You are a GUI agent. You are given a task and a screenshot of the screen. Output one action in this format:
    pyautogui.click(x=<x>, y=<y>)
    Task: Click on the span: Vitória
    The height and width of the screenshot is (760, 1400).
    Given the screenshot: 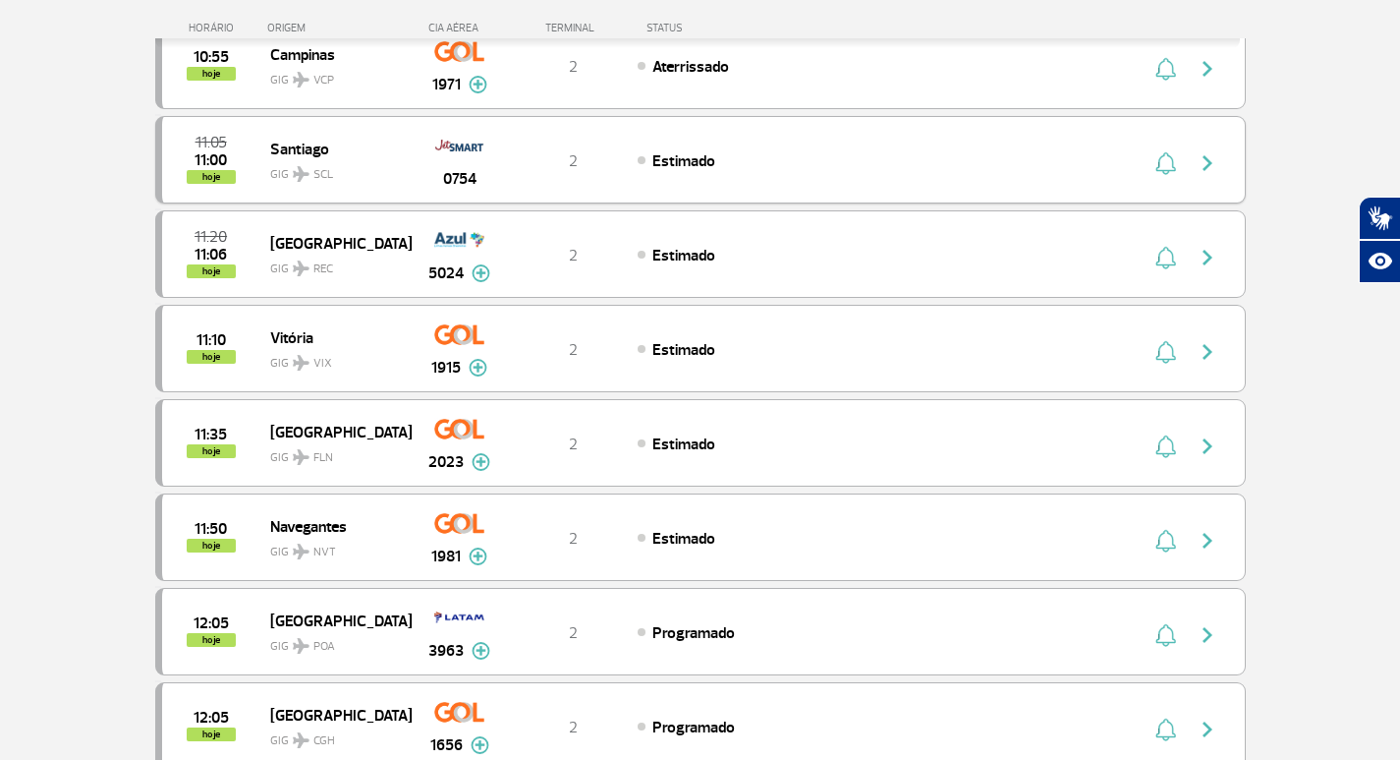 What is the action you would take?
    pyautogui.click(x=333, y=337)
    